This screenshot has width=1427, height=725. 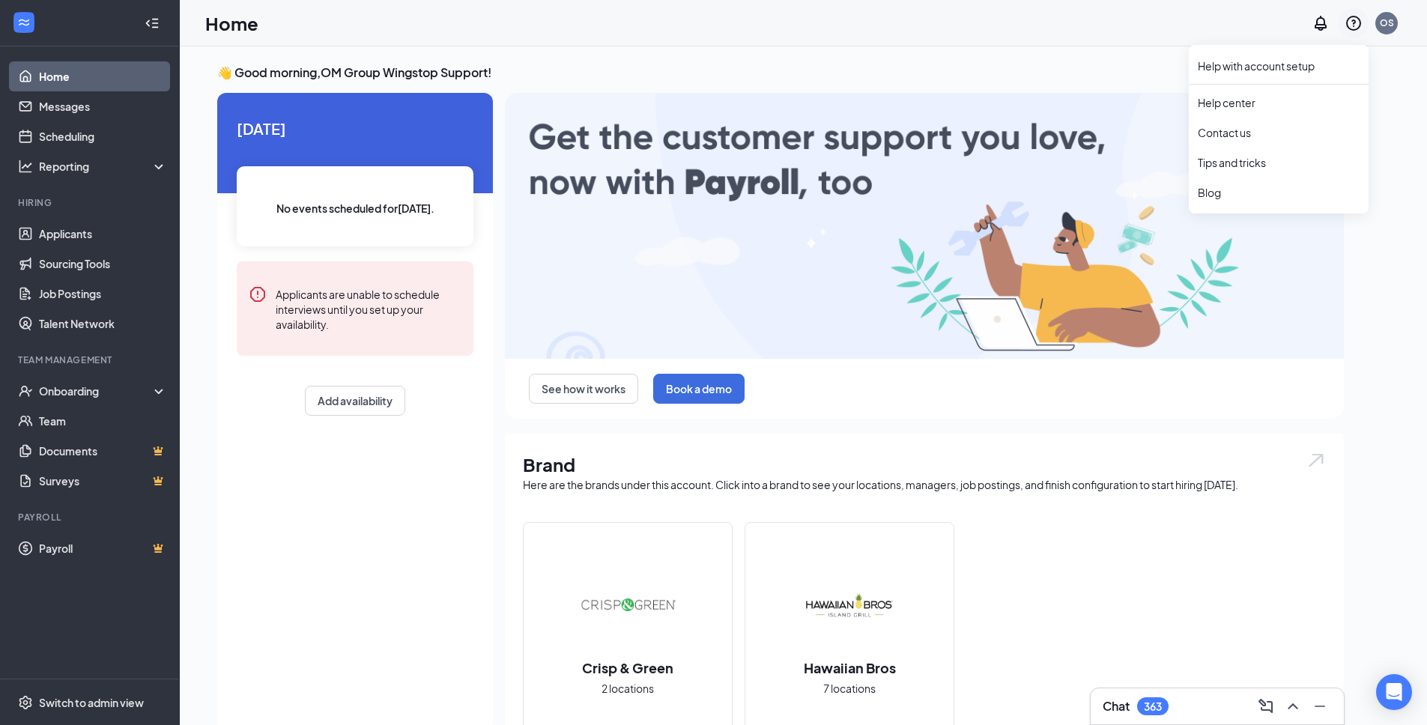 I want to click on svg: QuestionInfo, so click(x=1353, y=23).